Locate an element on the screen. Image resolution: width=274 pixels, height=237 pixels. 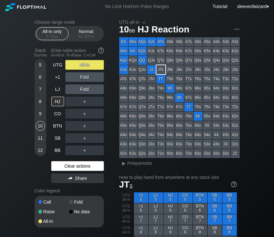
div: J3o is located at coordinates (152, 144).